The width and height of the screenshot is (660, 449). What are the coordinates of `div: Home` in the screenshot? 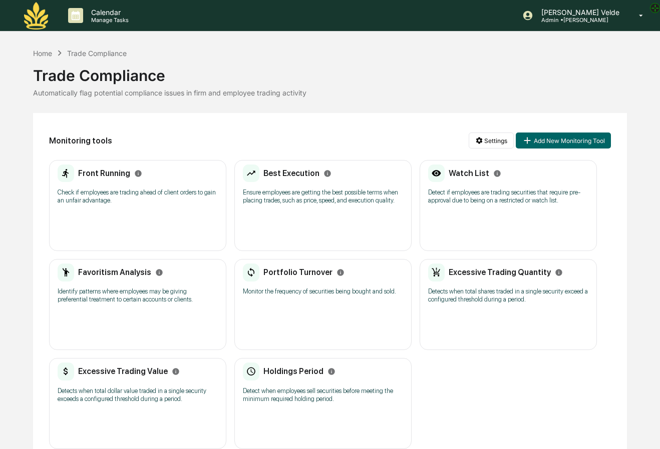 It's located at (43, 53).